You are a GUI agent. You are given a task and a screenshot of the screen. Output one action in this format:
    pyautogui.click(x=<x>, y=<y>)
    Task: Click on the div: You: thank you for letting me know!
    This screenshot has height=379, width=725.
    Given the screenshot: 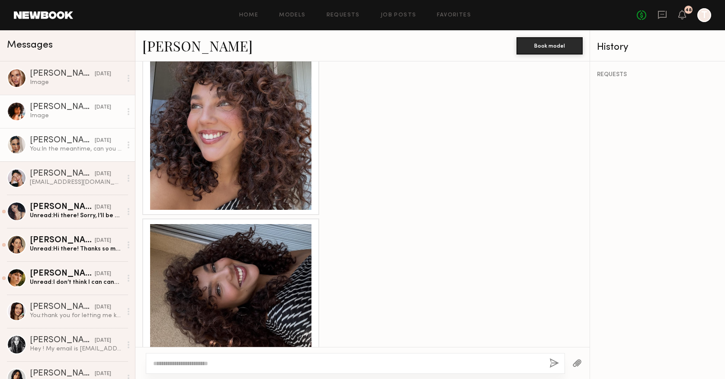 What is the action you would take?
    pyautogui.click(x=76, y=315)
    